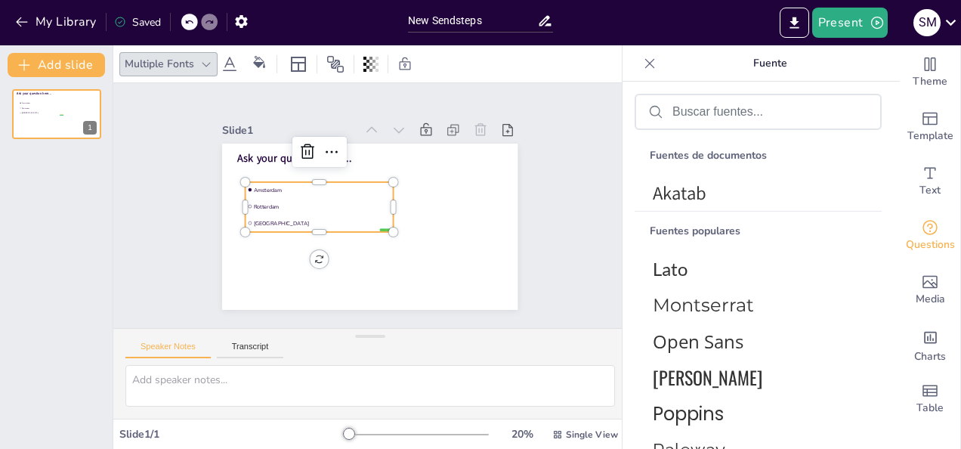 The width and height of the screenshot is (961, 449). Describe the element at coordinates (930, 73) in the screenshot. I see `div: Change the overall theme` at that location.